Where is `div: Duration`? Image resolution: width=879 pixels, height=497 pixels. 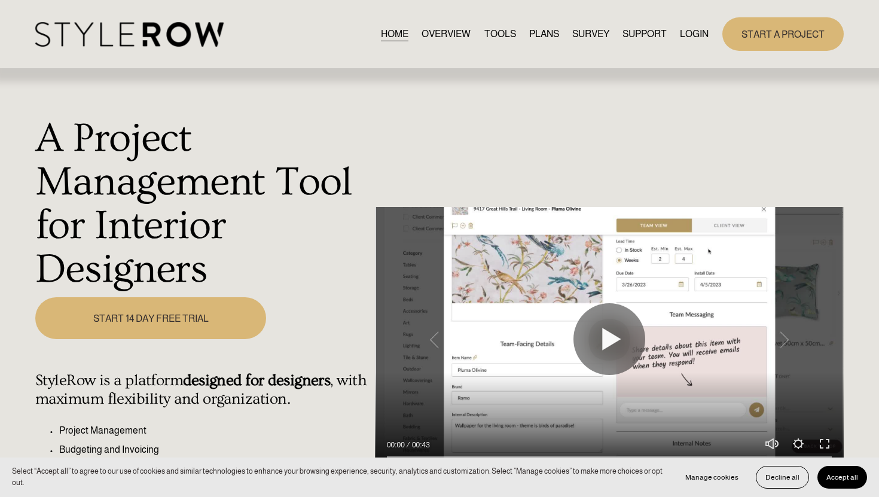 div: Duration is located at coordinates (420, 445).